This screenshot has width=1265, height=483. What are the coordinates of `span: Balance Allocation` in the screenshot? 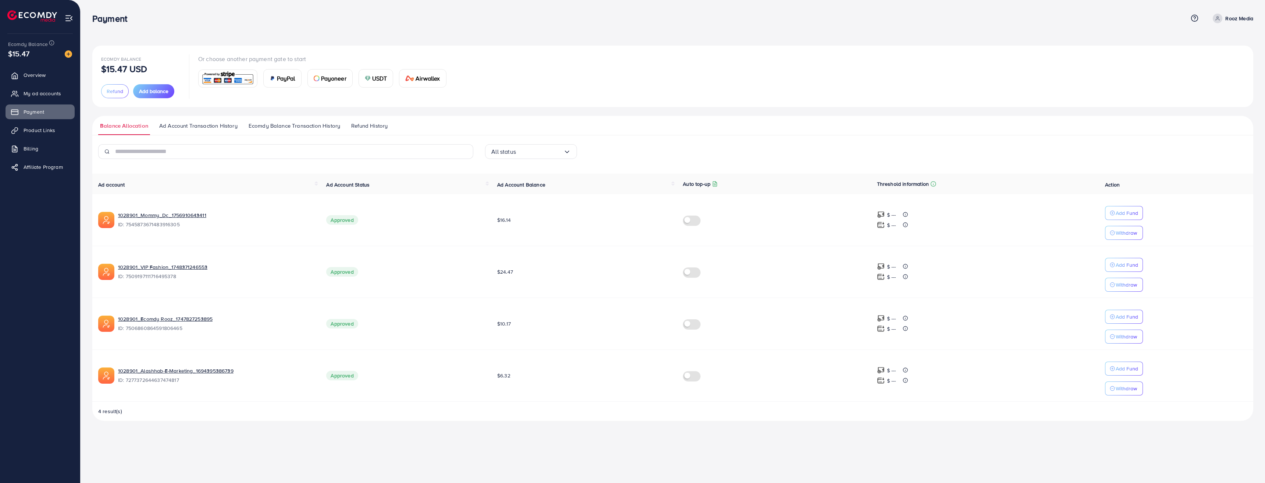 It's located at (124, 126).